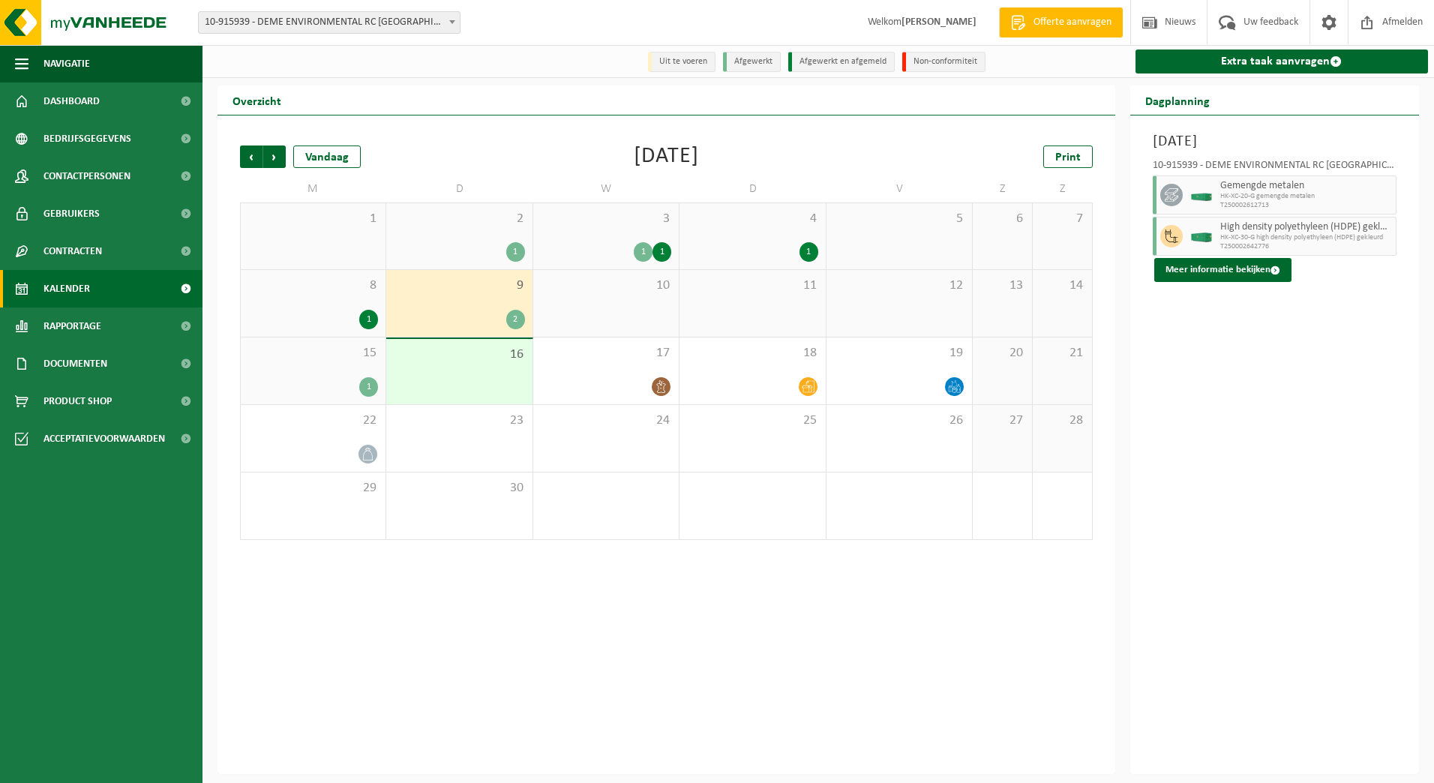 The image size is (1434, 783). What do you see at coordinates (73, 251) in the screenshot?
I see `span: Contracten` at bounding box center [73, 251].